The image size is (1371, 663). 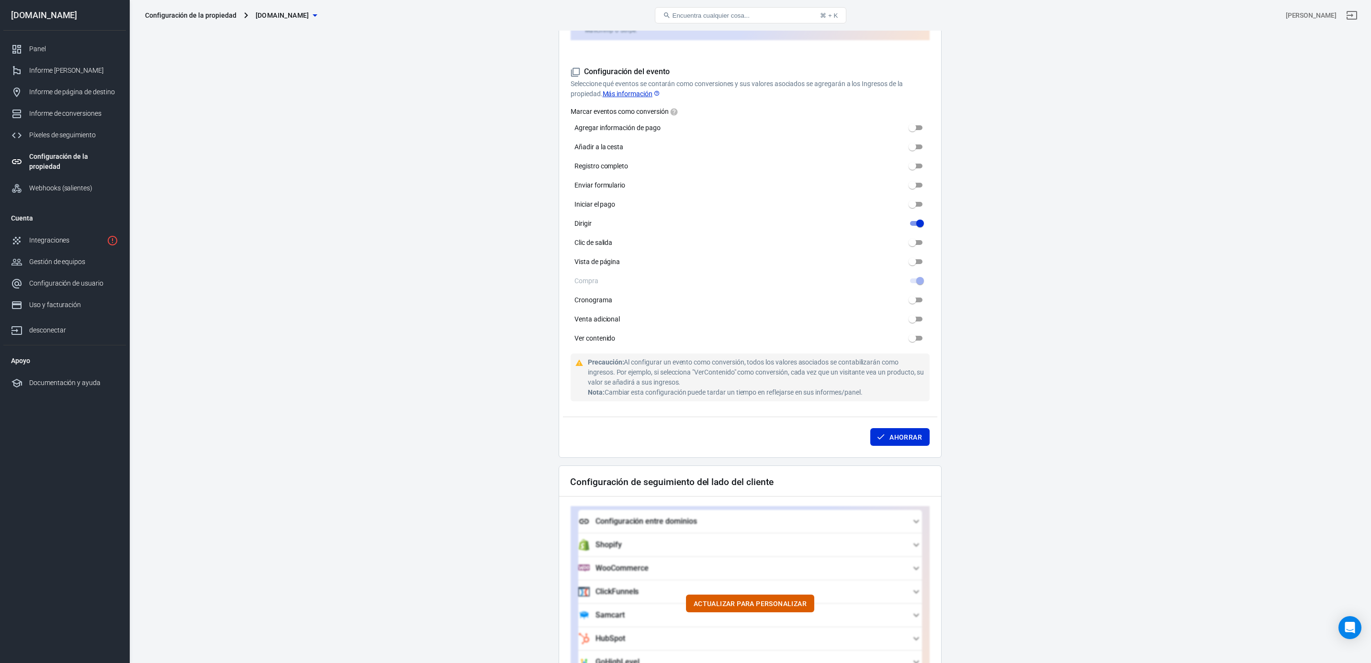 I want to click on a: Uso y facturación, so click(x=65, y=305).